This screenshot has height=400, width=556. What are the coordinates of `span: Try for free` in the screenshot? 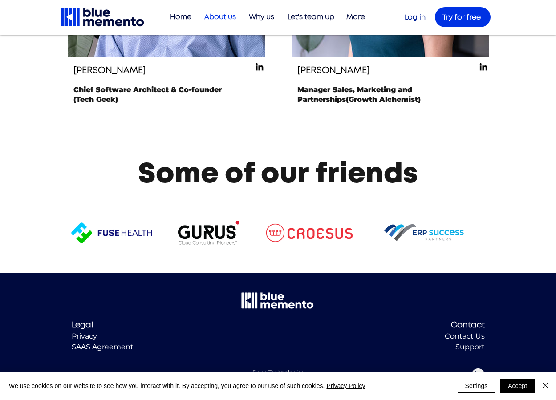 It's located at (462, 17).